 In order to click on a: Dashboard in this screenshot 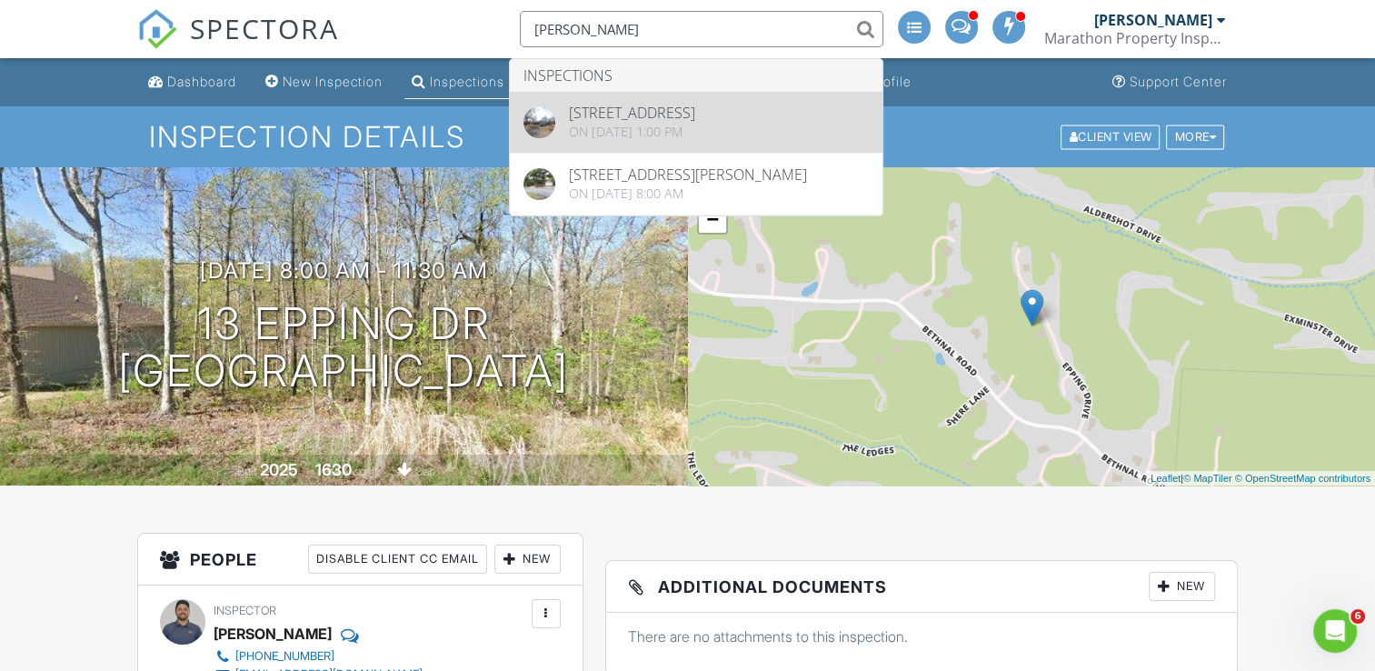, I will do `click(192, 82)`.